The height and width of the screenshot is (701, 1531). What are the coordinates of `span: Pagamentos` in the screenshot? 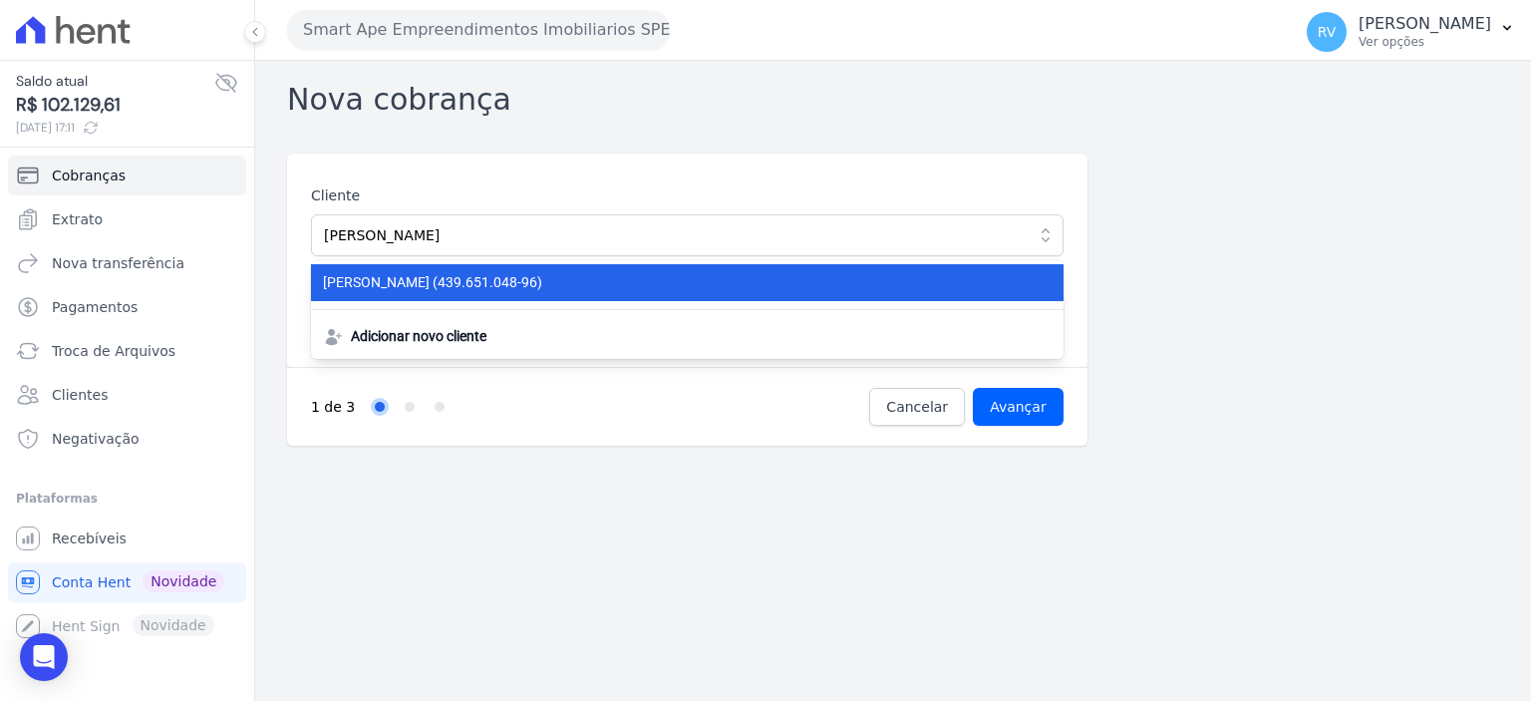 It's located at (95, 307).